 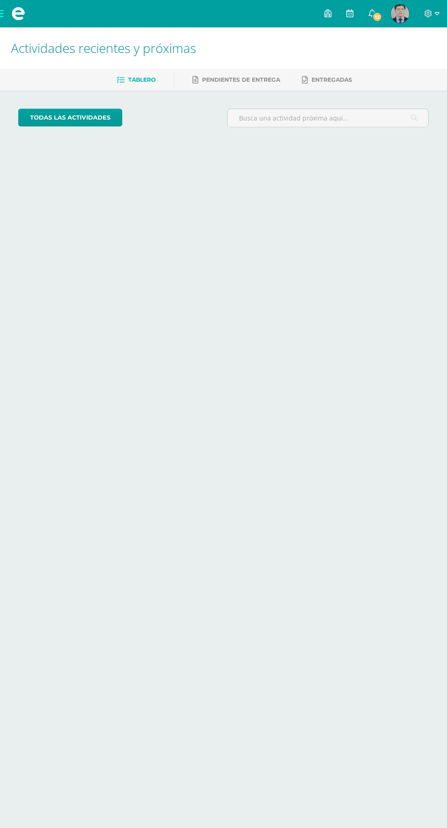 I want to click on span: Actividades recientes y próximas, so click(x=104, y=48).